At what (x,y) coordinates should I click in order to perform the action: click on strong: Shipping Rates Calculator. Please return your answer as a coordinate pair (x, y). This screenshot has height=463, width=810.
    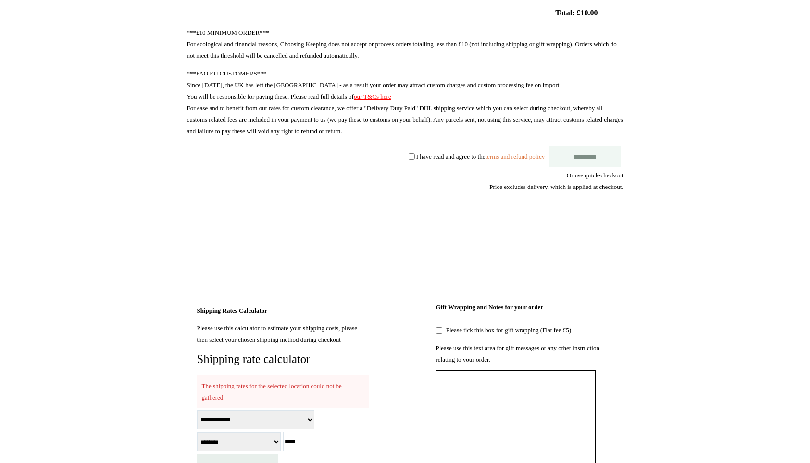
    Looking at the image, I should click on (232, 310).